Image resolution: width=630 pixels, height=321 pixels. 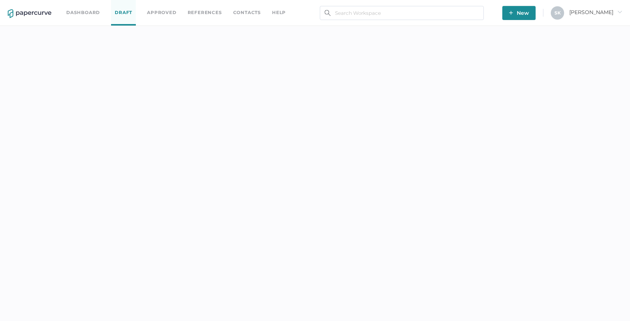 What do you see at coordinates (620, 12) in the screenshot?
I see `i: arrow_right` at bounding box center [620, 12].